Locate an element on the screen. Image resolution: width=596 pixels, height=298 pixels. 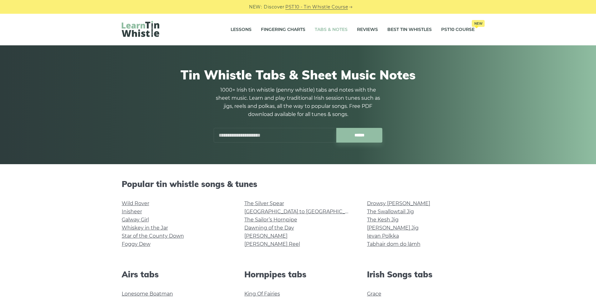
a: Galway Girl is located at coordinates (135, 219).